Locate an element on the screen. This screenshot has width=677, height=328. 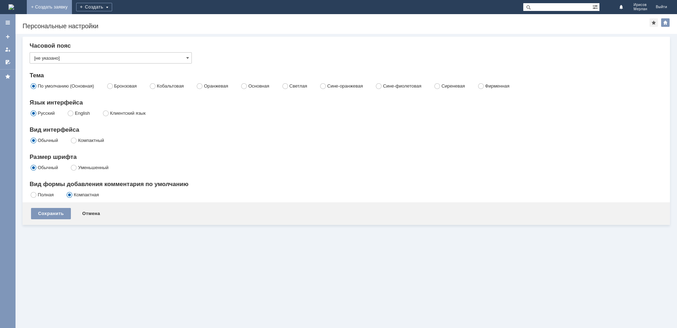
label: Компактная is located at coordinates (86, 194).